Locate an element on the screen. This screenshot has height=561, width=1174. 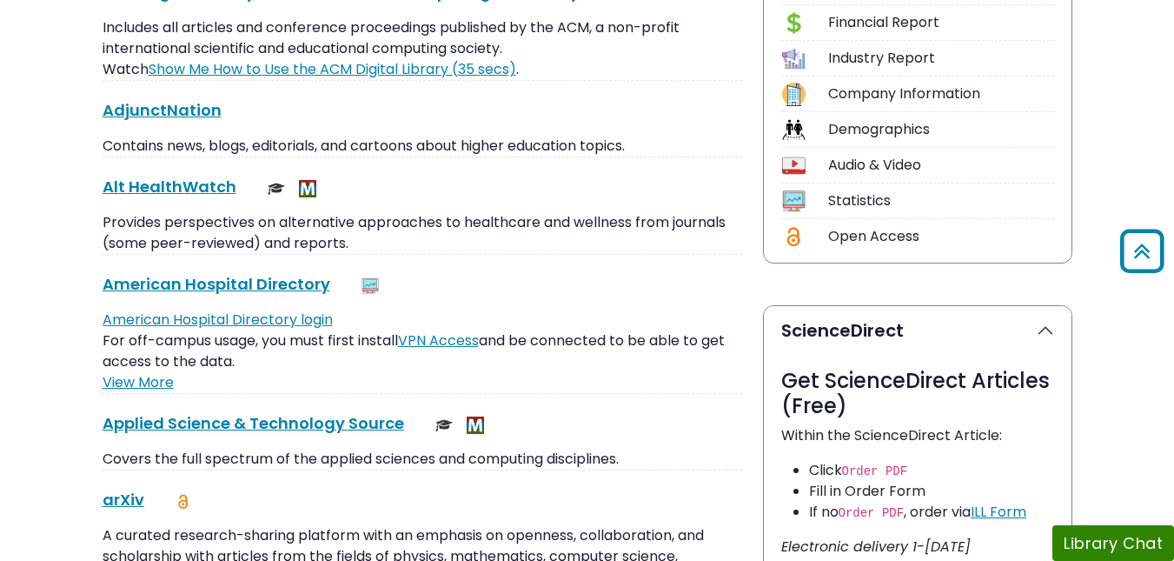
img: Open Access is located at coordinates (183, 502).